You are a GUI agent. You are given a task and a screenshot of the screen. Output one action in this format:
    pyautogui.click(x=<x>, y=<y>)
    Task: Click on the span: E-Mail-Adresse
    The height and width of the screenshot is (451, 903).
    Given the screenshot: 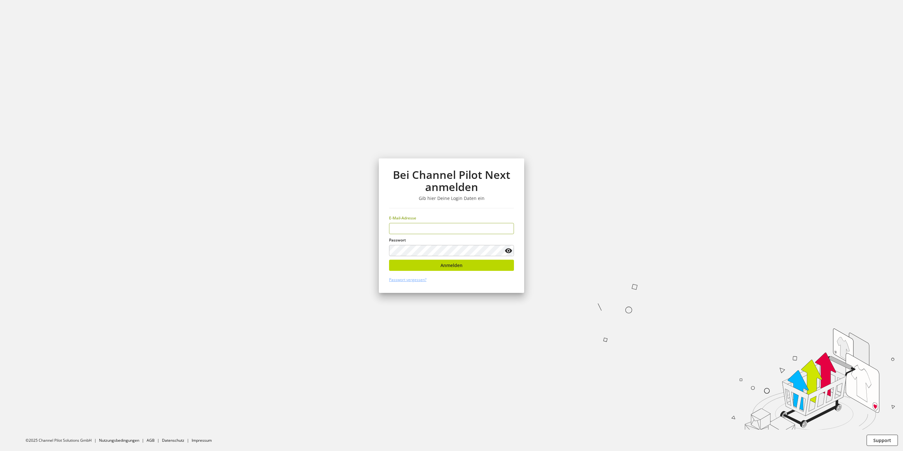 What is the action you would take?
    pyautogui.click(x=402, y=218)
    